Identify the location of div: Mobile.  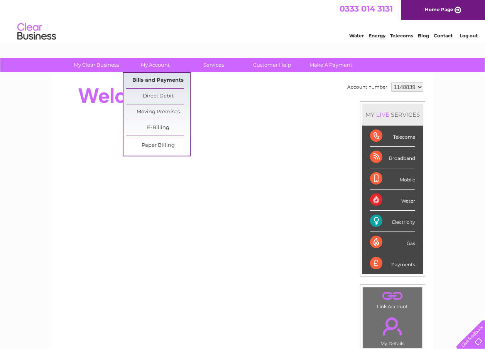
(392, 179).